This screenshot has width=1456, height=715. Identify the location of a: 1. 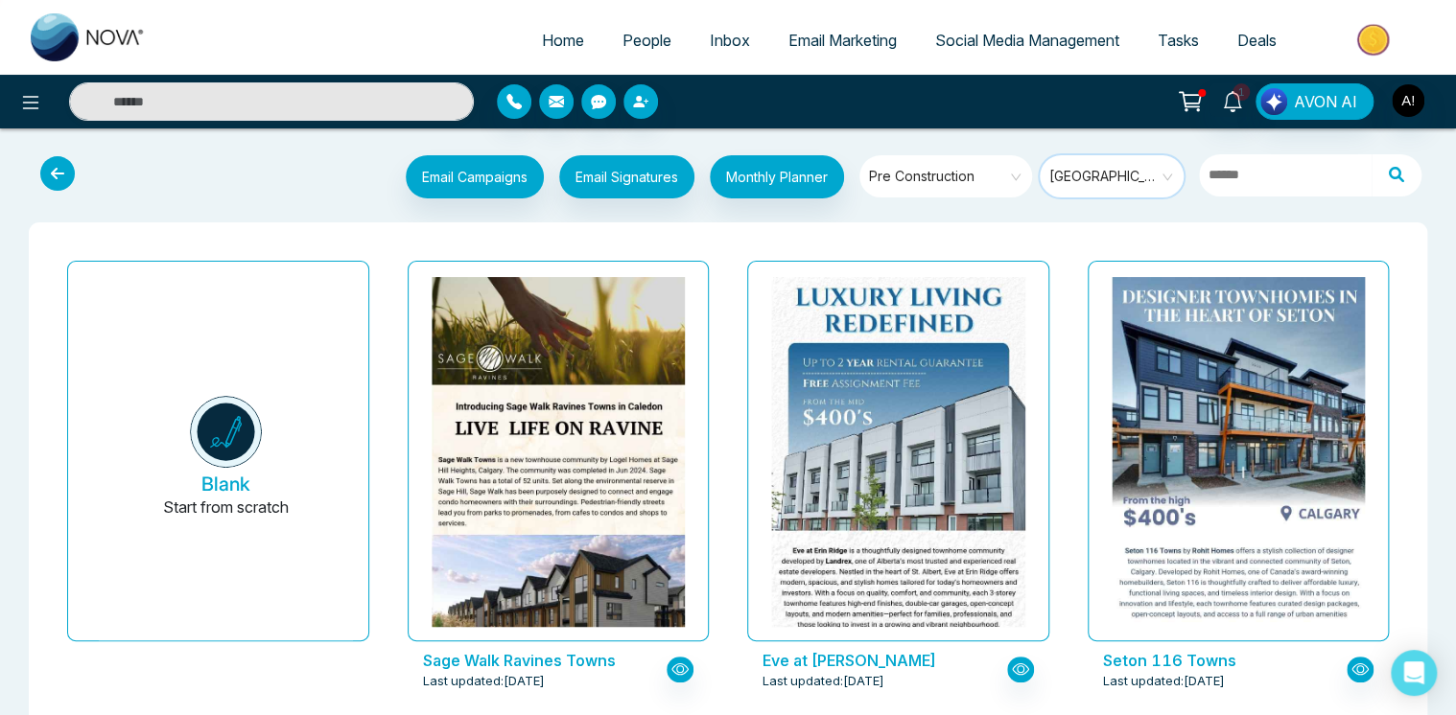
(1232, 100).